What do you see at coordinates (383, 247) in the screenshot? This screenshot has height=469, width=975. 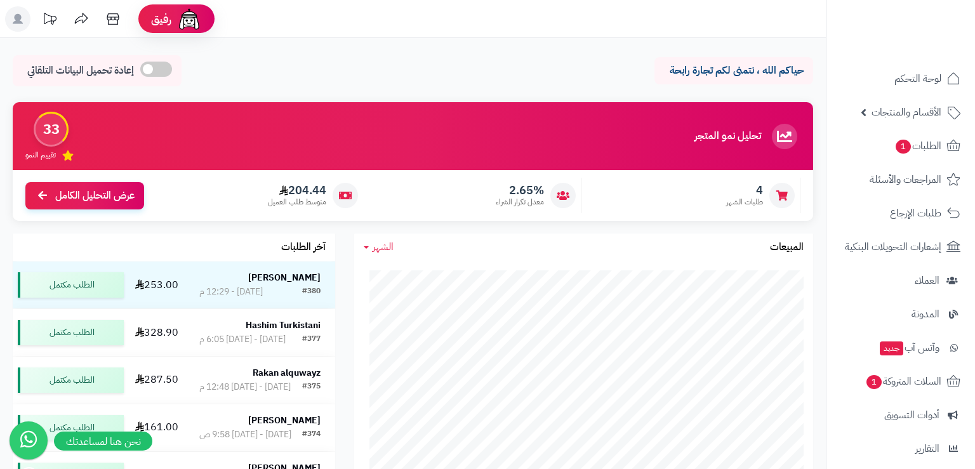 I see `span: الشهر` at bounding box center [383, 247].